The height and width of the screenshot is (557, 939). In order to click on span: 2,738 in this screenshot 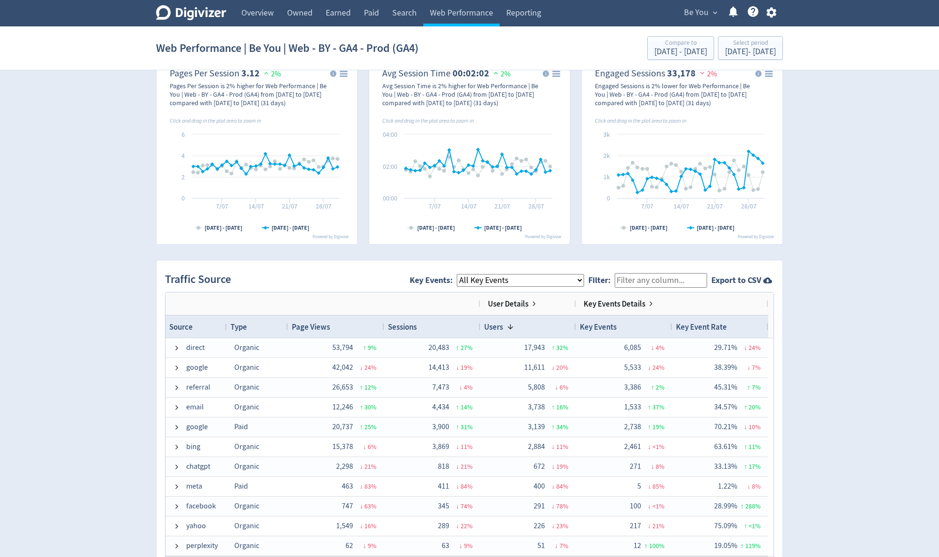, I will do `click(633, 427)`.